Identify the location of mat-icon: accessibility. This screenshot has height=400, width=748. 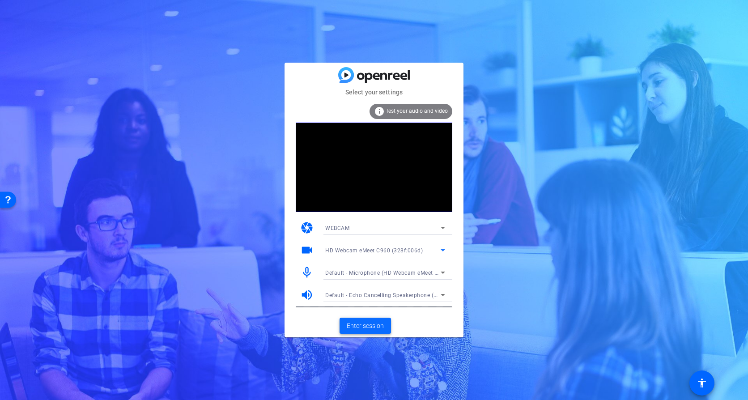
(702, 383).